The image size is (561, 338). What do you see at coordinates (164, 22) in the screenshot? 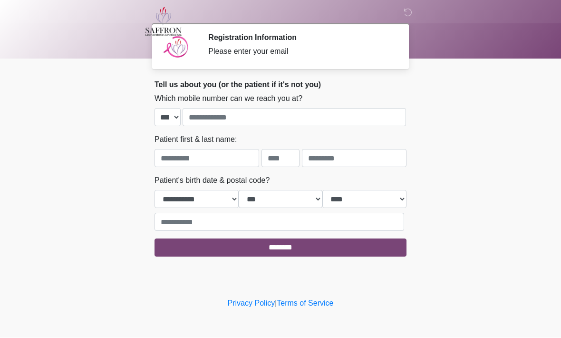
I see `img: Saffron Laser Aesthetics and Medical Spa Logo` at bounding box center [164, 22].